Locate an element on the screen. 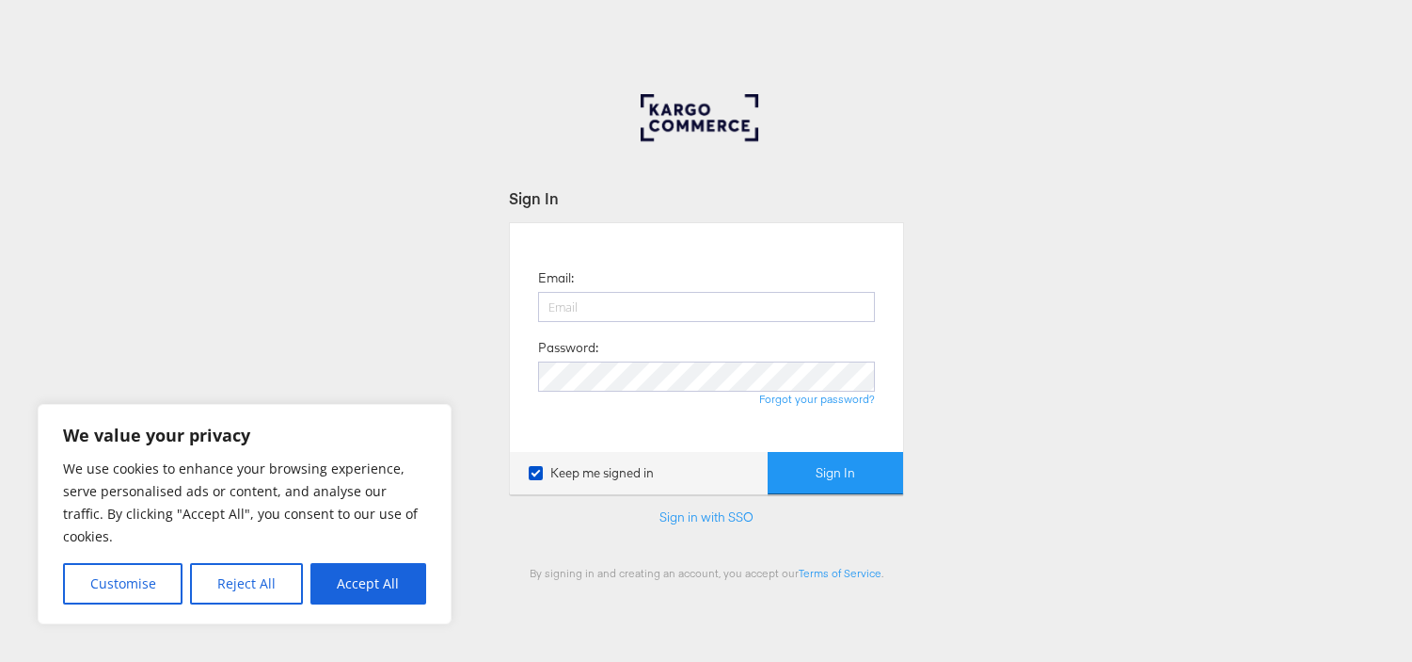 The image size is (1412, 662). a: Forgot your password? is located at coordinates (817, 398).